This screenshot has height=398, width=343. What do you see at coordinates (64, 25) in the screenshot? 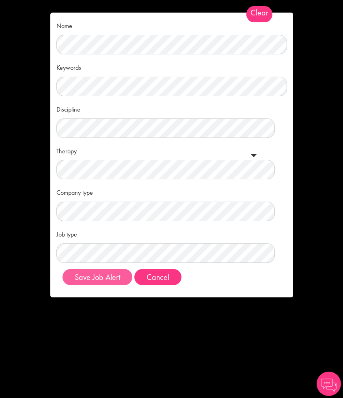
I see `label: Name` at bounding box center [64, 25].